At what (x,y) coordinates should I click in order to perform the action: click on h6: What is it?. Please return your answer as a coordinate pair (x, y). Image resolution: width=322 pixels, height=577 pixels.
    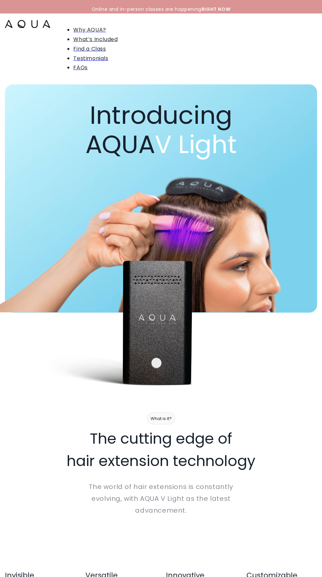
    Looking at the image, I should click on (161, 419).